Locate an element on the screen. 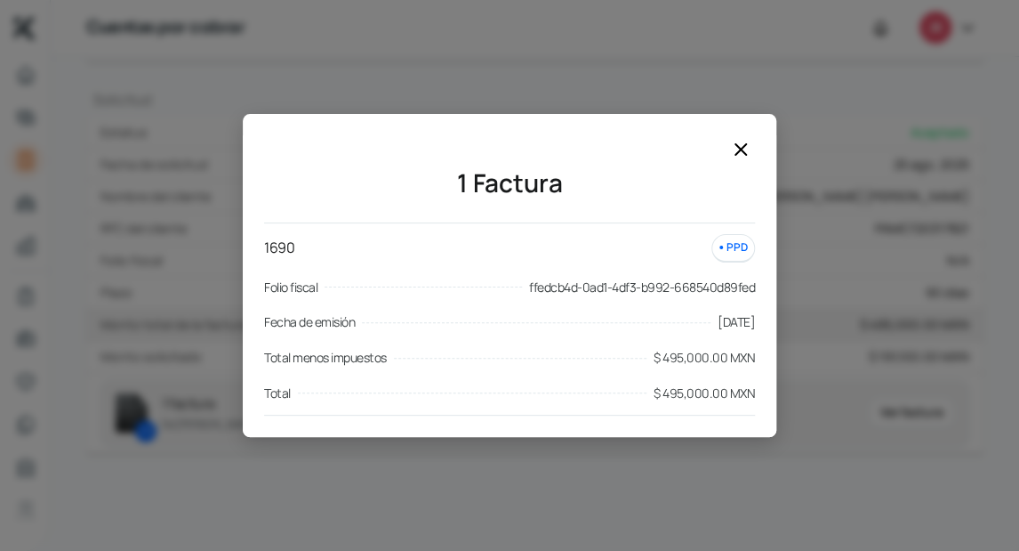 The height and width of the screenshot is (551, 1019). span: Total menos impuestos is located at coordinates (326, 358).